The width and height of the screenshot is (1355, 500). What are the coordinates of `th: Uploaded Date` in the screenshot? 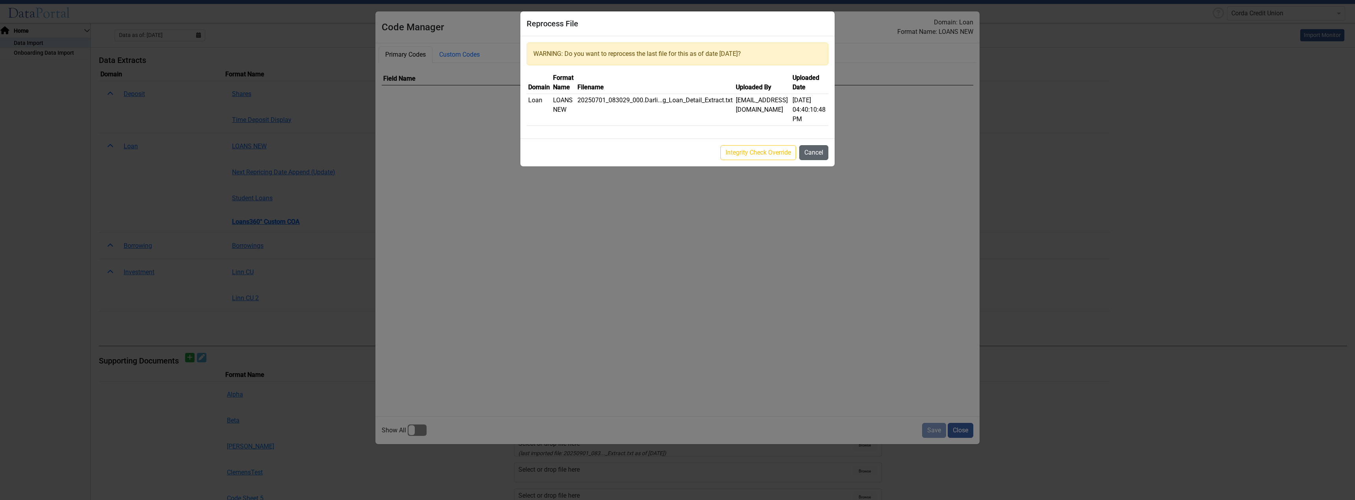 It's located at (809, 83).